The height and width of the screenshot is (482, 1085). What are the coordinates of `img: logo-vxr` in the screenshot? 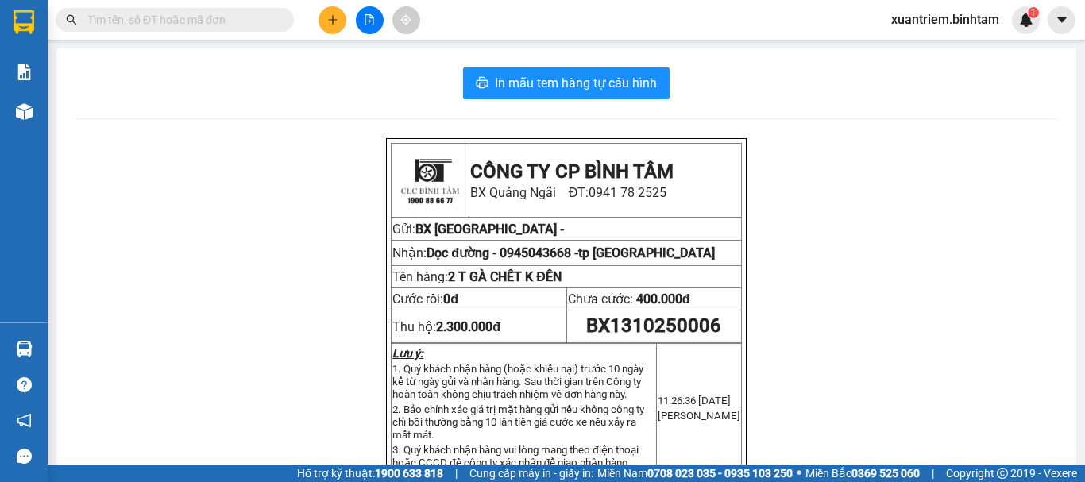 It's located at (24, 22).